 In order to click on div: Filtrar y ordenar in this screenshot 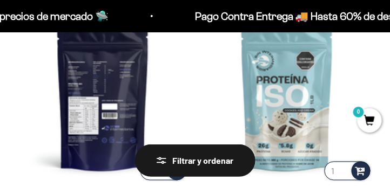, I will do `click(195, 161)`.